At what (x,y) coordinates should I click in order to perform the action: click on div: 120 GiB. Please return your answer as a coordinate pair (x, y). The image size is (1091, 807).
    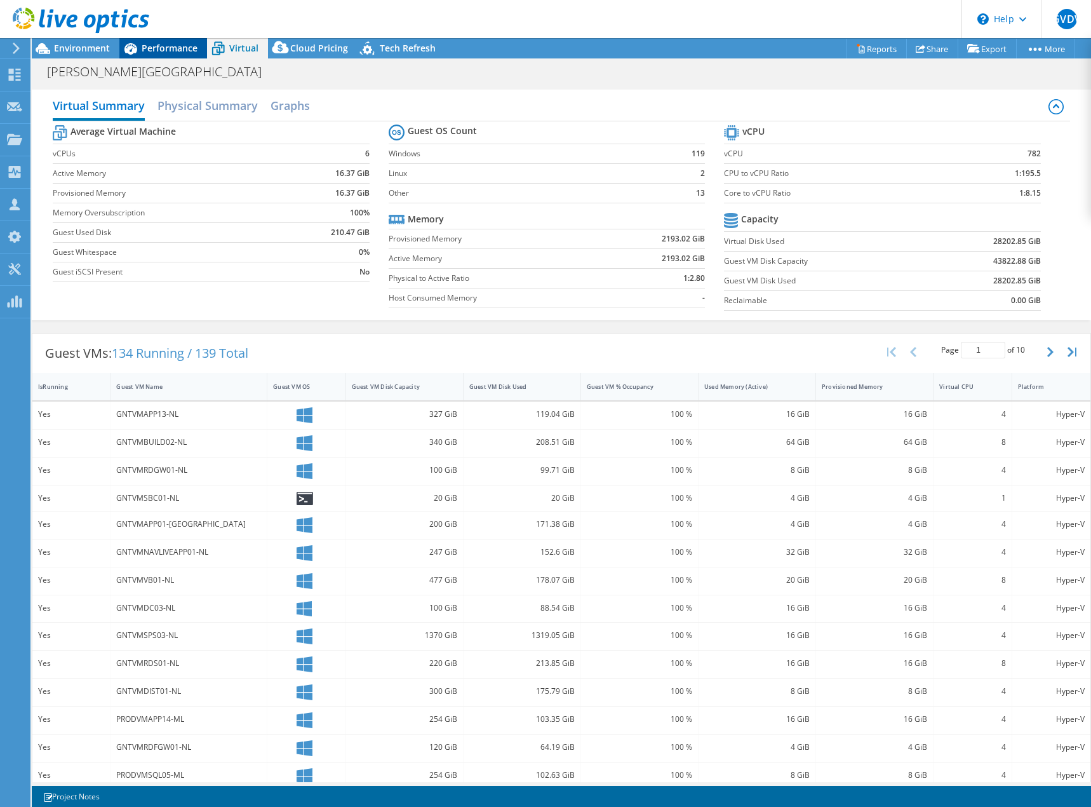
    Looking at the image, I should click on (405, 747).